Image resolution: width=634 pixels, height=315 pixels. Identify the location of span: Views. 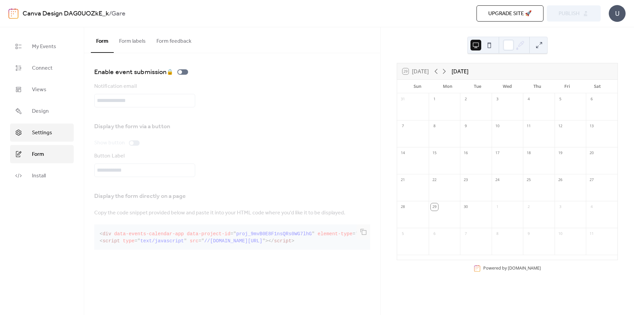
(39, 90).